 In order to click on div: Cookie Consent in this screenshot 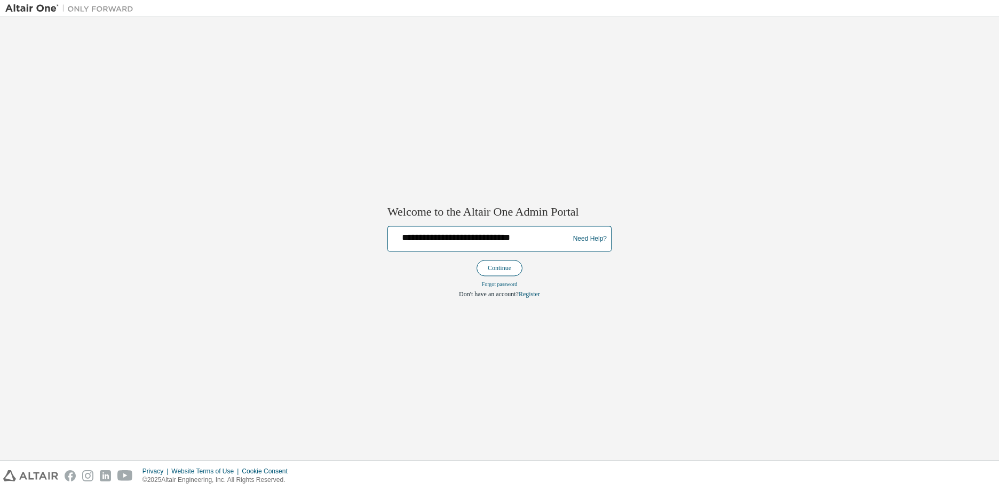, I will do `click(267, 471)`.